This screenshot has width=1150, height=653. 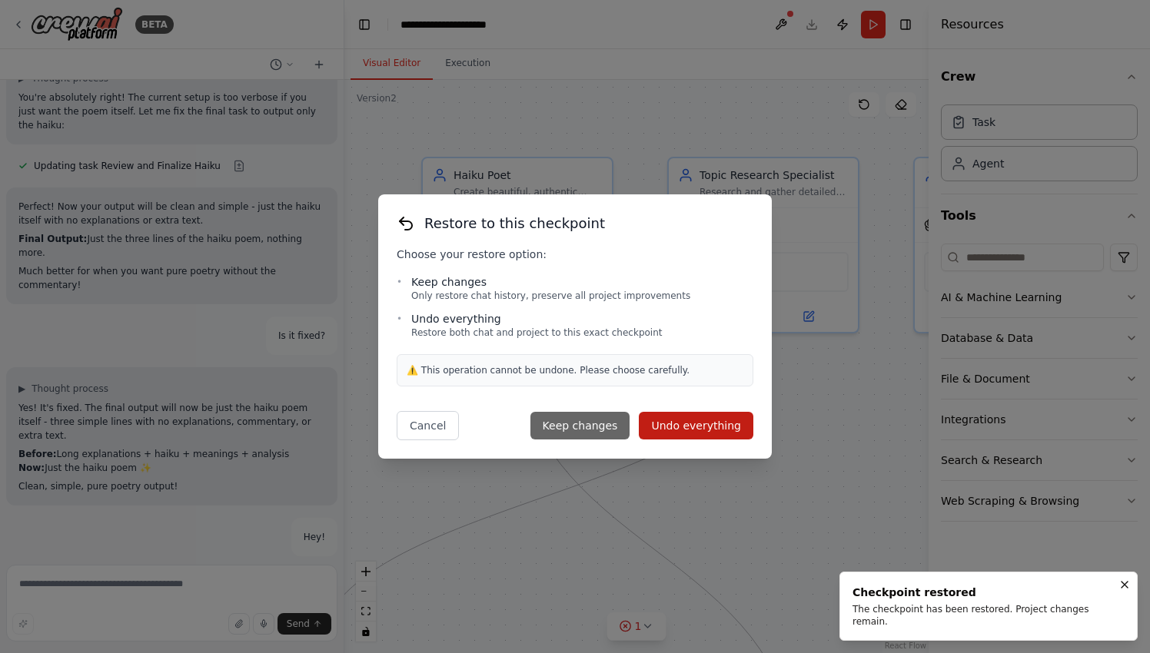 What do you see at coordinates (536, 319) in the screenshot?
I see `p: Undo everything` at bounding box center [536, 319].